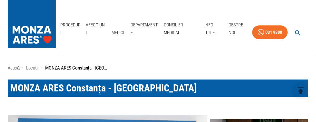 This screenshot has height=122, width=316. What do you see at coordinates (181, 29) in the screenshot?
I see `a: Consilier Medical` at bounding box center [181, 29].